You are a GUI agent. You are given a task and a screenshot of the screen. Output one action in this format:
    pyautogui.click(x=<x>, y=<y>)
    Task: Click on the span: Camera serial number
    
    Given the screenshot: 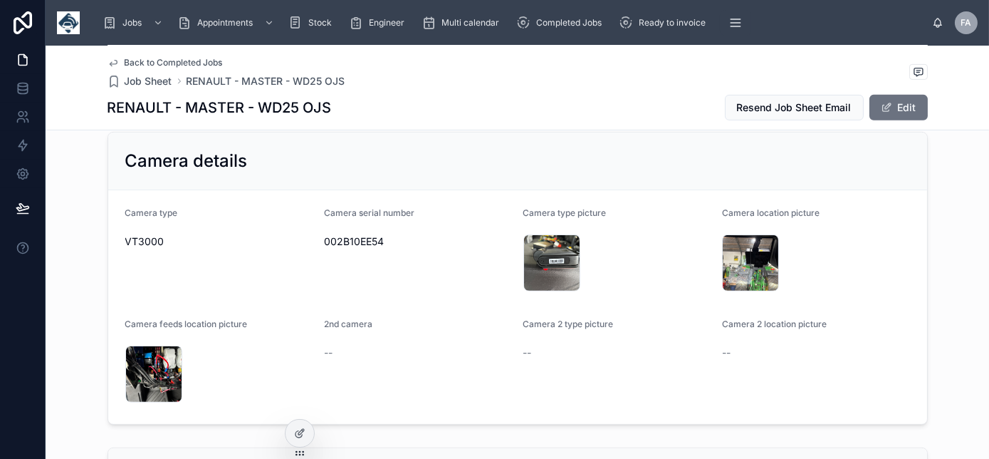 What is the action you would take?
    pyautogui.click(x=369, y=212)
    